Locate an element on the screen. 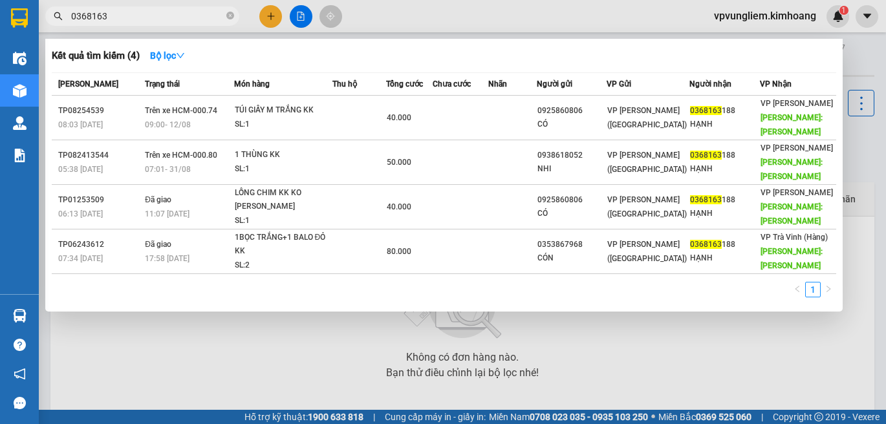  span: 80.000 is located at coordinates (399, 252).